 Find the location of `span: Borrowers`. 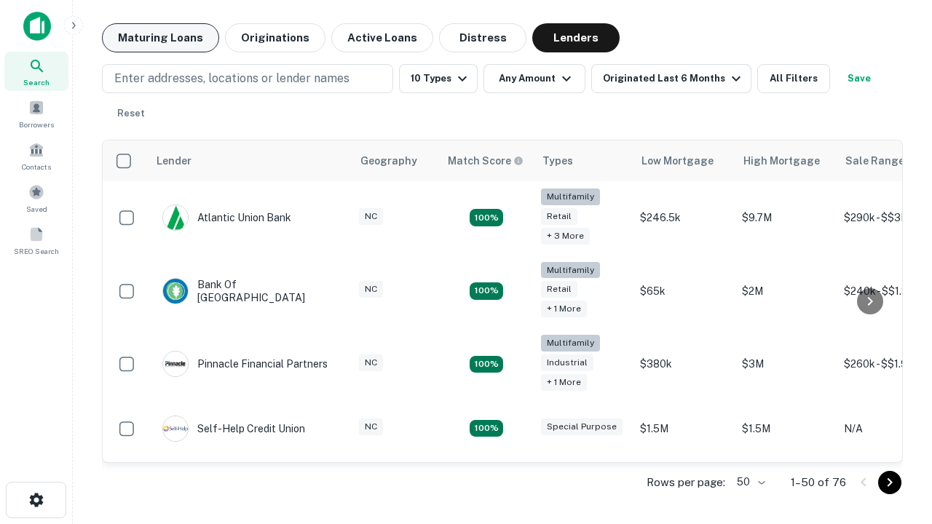

span: Borrowers is located at coordinates (36, 124).